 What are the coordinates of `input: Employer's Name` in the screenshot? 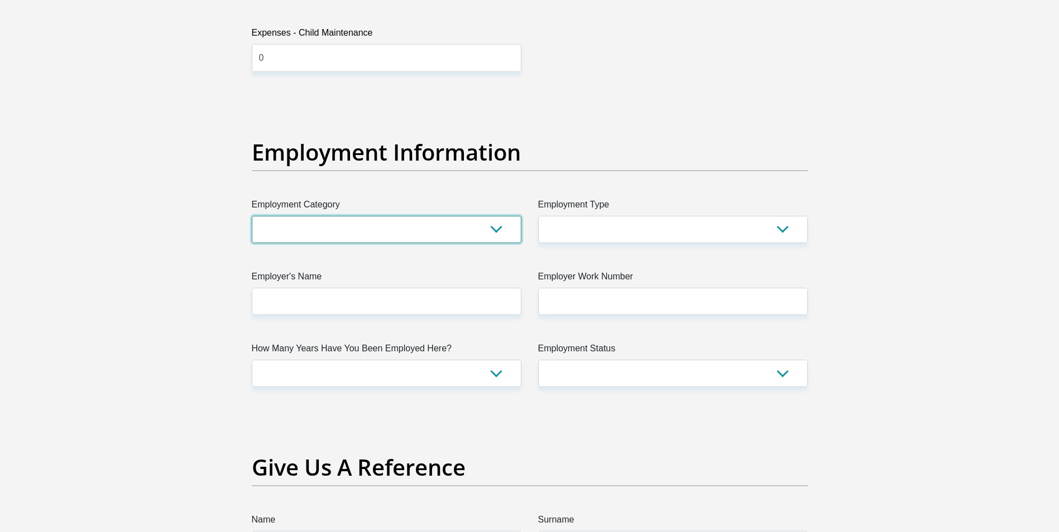 It's located at (386, 301).